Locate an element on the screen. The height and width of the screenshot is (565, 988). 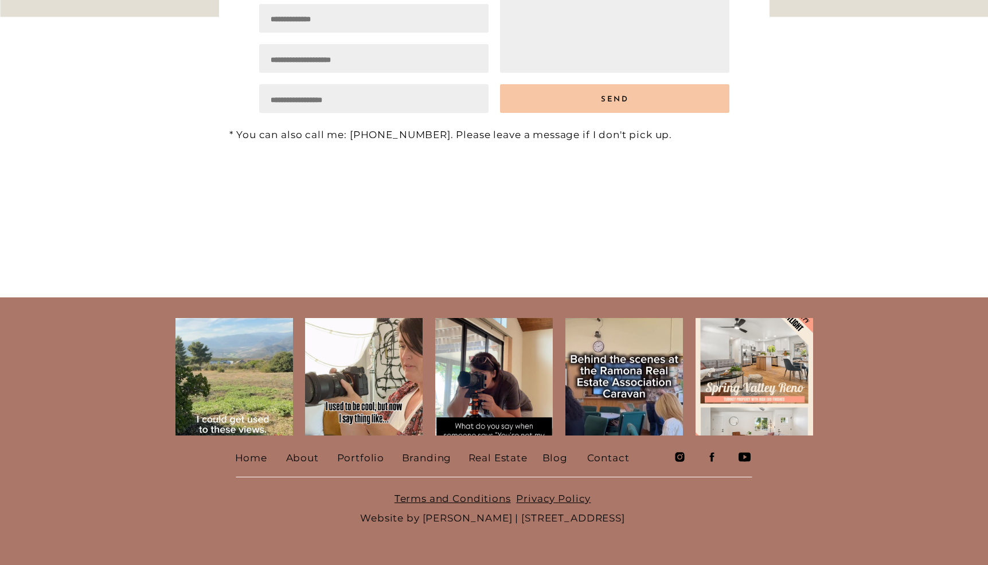
img: Meg with Closing Photos presented on how choosing the right real estate media can attract more bu... is located at coordinates (624, 377).